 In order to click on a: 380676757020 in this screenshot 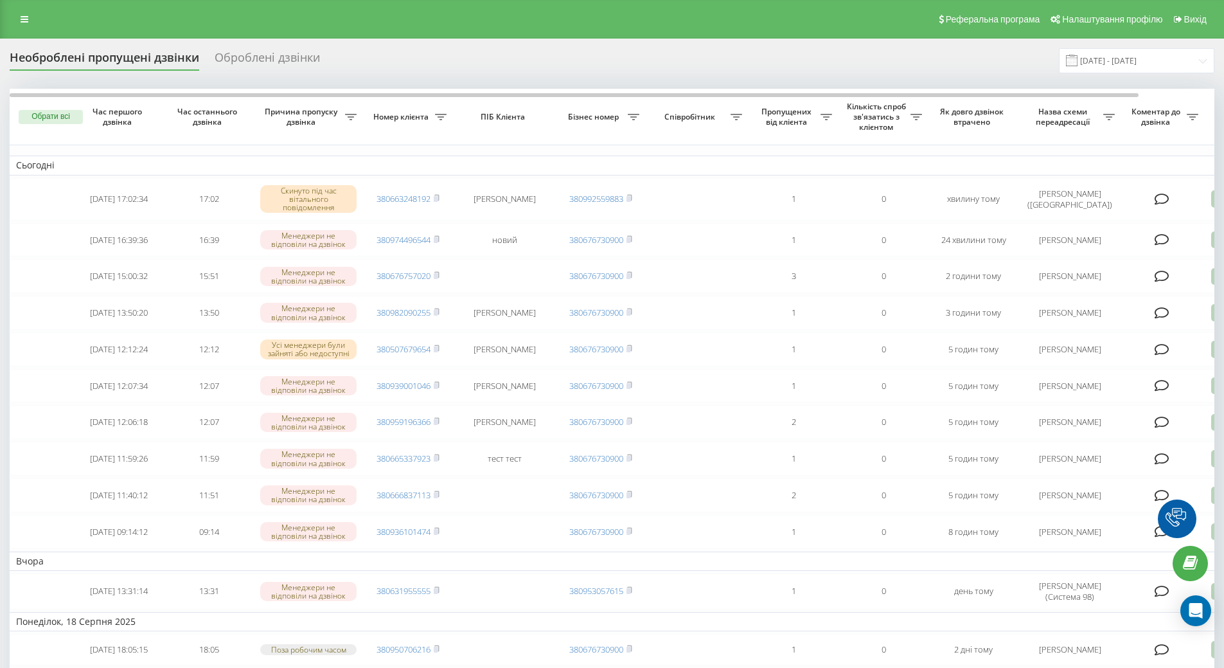, I will do `click(404, 276)`.